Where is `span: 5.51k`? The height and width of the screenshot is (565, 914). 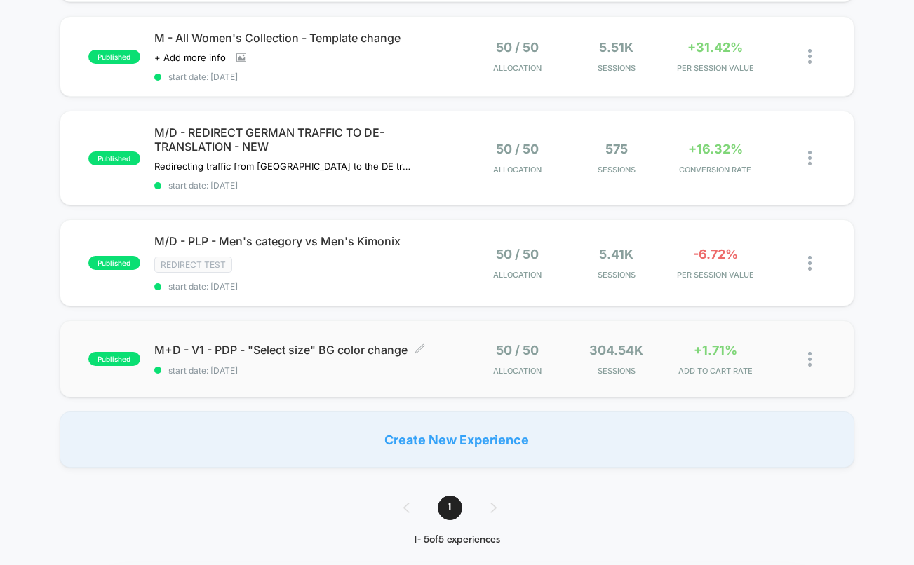 span: 5.51k is located at coordinates (616, 47).